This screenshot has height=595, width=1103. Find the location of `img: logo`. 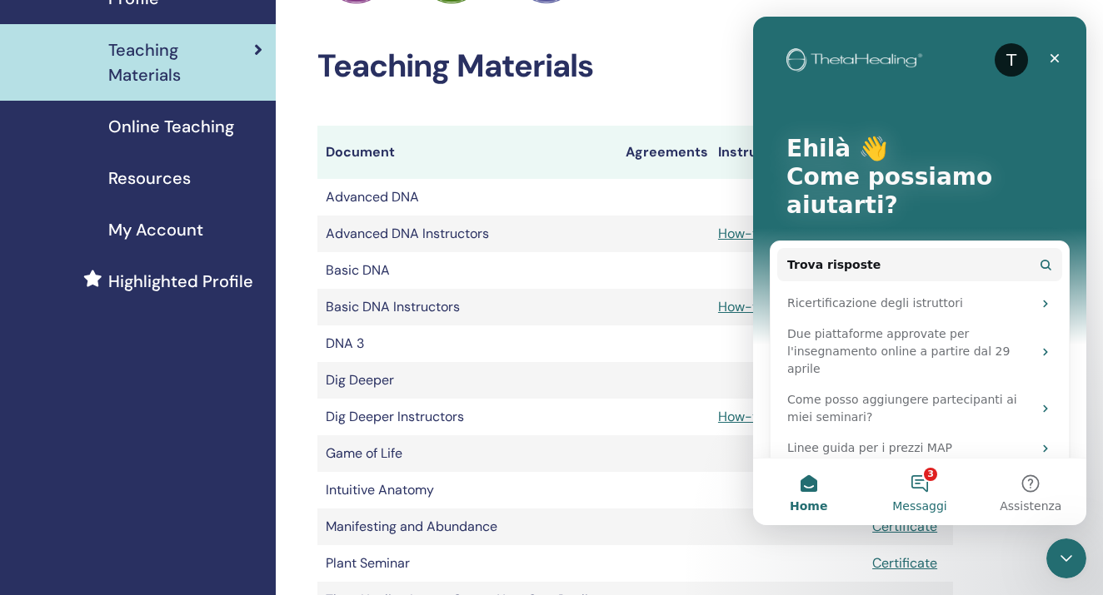

img: logo is located at coordinates (103, 45).